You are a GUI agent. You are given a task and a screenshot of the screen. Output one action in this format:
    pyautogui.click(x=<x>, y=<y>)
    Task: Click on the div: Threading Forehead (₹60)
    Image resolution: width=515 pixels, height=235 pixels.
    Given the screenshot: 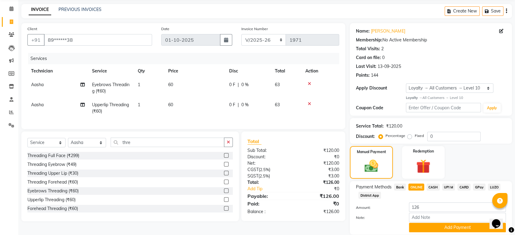 What is the action you would take?
    pyautogui.click(x=53, y=182)
    